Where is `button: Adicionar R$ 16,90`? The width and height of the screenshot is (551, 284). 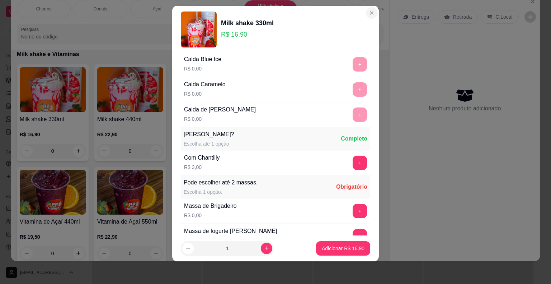 button: Adicionar R$ 16,90 is located at coordinates (343, 248).